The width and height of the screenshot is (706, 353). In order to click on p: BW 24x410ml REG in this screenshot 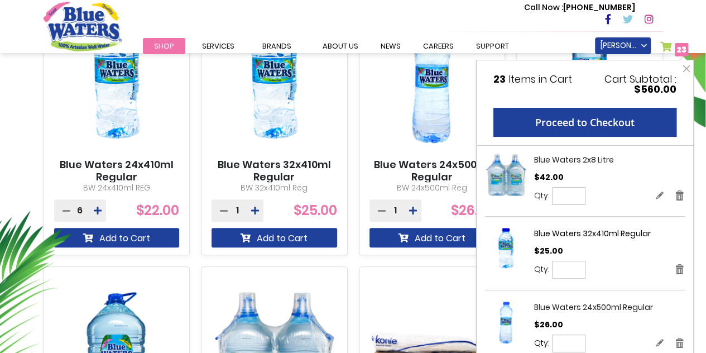, I will do `click(117, 187)`.